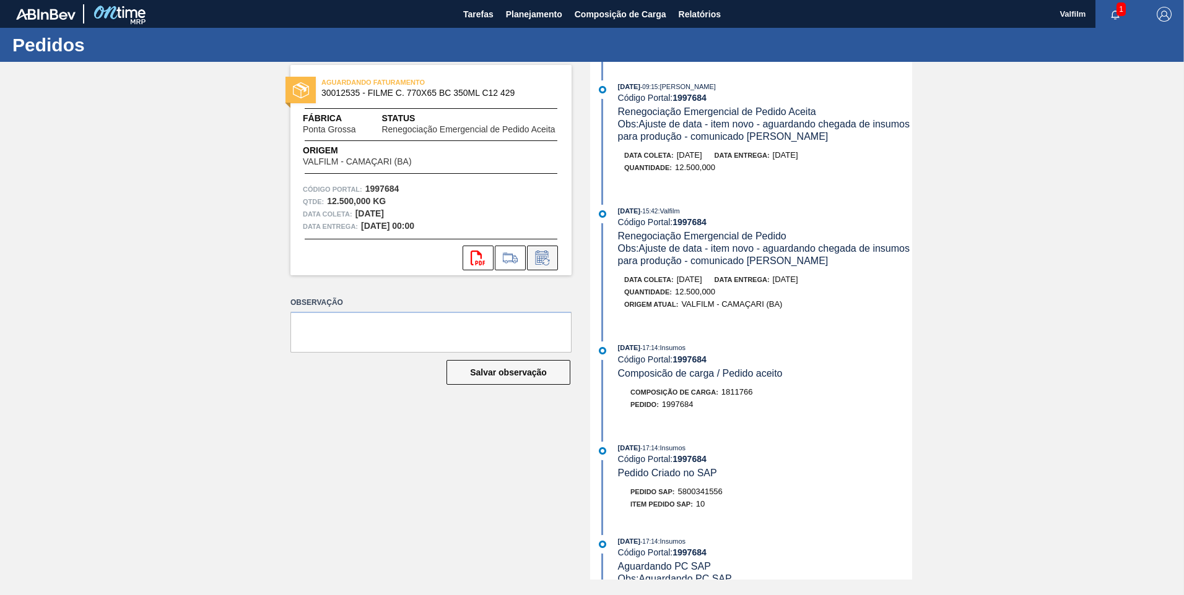 This screenshot has height=595, width=1184. I want to click on span: Pedido Criado no SAP, so click(667, 473).